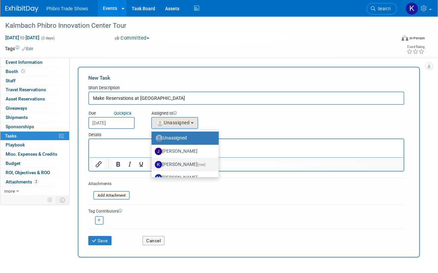 Image resolution: width=438 pixels, height=273 pixels. I want to click on td: Personalize Event Tab Strip, so click(50, 200).